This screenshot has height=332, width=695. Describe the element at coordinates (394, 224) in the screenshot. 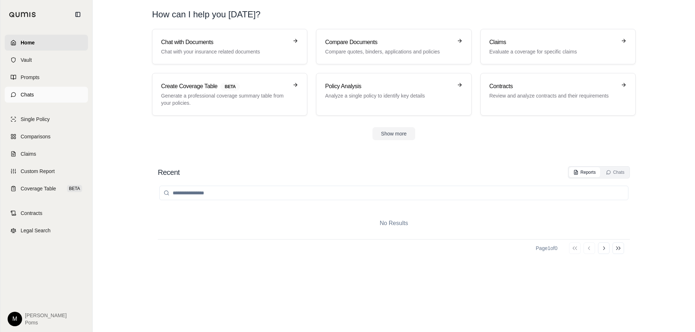

I see `div: No Results` at that location.